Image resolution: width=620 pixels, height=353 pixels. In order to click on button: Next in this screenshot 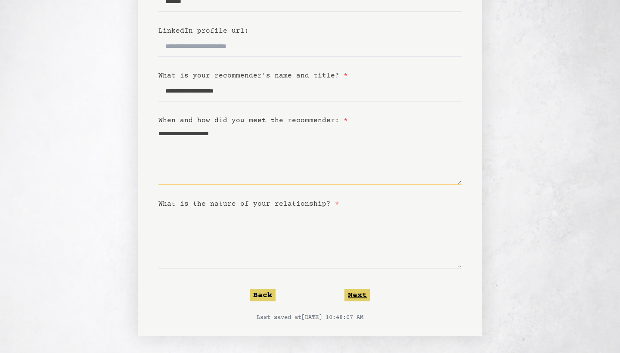, I will do `click(358, 295)`.